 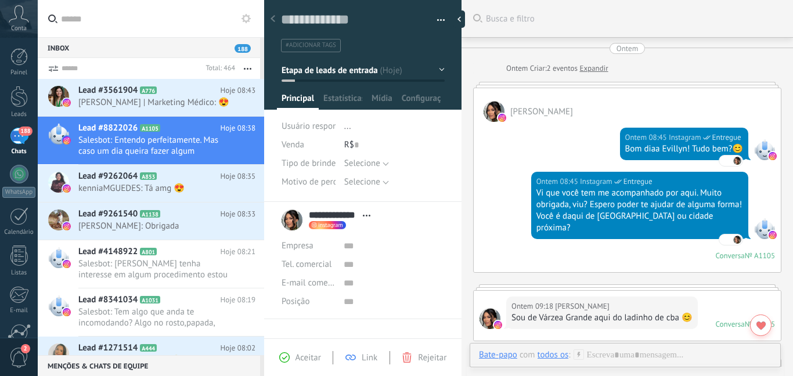 What do you see at coordinates (310, 45) in the screenshot?
I see `span: #adicionar tags` at bounding box center [310, 45].